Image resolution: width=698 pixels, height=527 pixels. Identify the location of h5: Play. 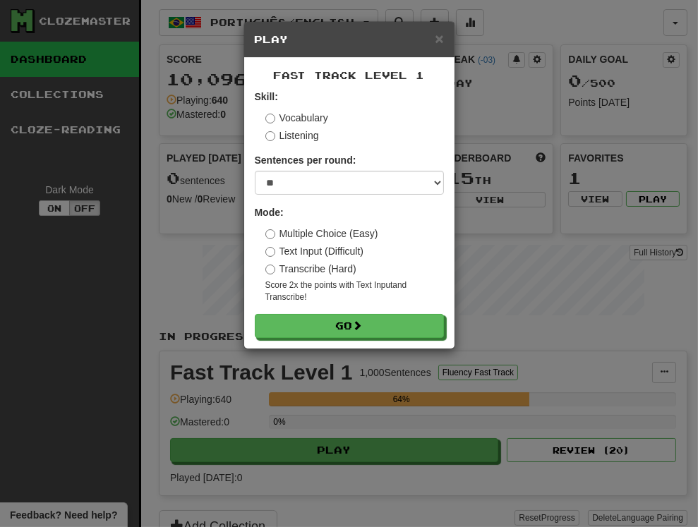
(349, 40).